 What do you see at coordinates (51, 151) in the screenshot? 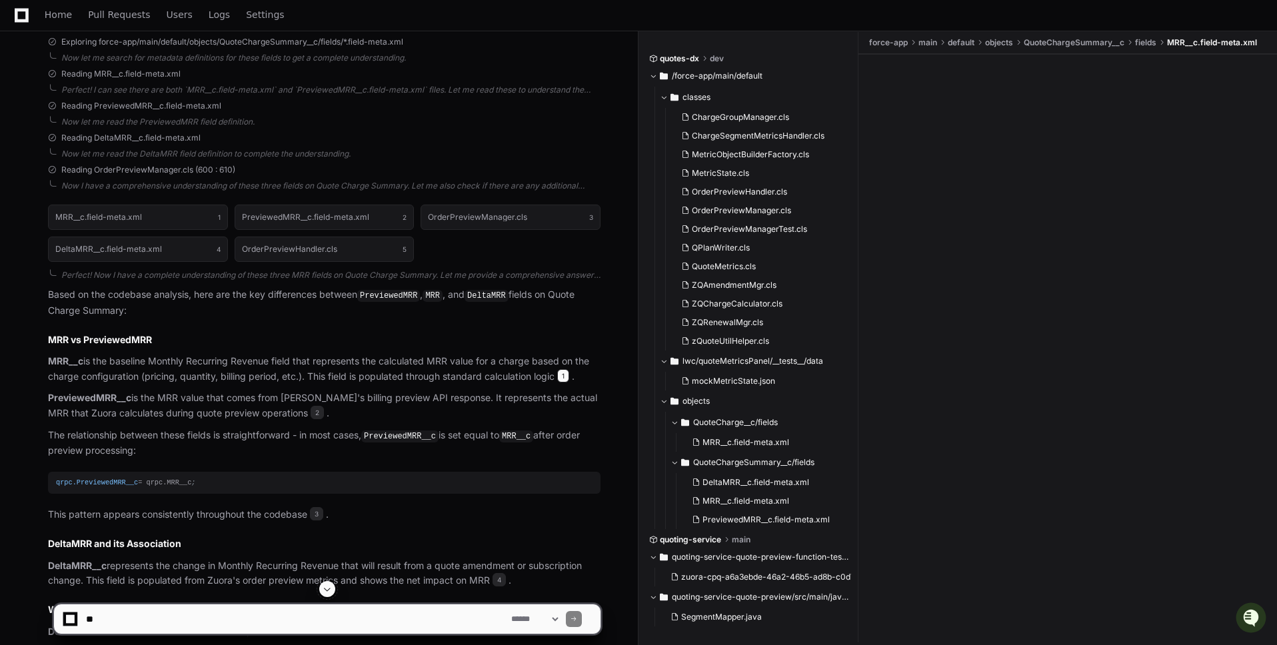
I see `div: Past conversations` at bounding box center [51, 151].